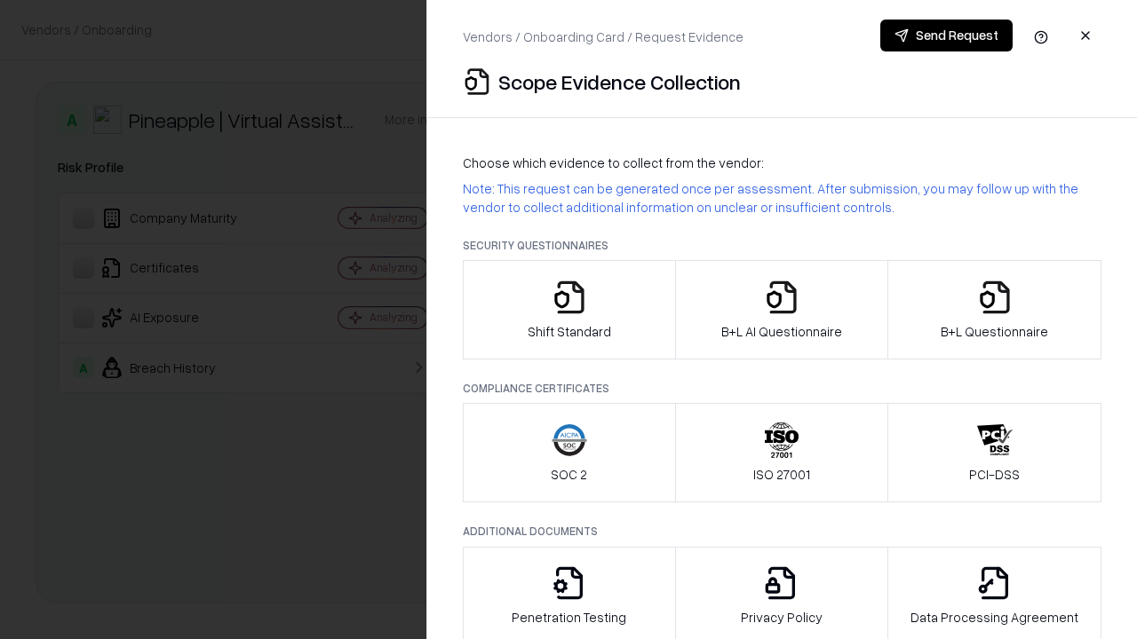 The height and width of the screenshot is (639, 1137). What do you see at coordinates (781, 245) in the screenshot?
I see `p: Security Questionnaires` at bounding box center [781, 245].